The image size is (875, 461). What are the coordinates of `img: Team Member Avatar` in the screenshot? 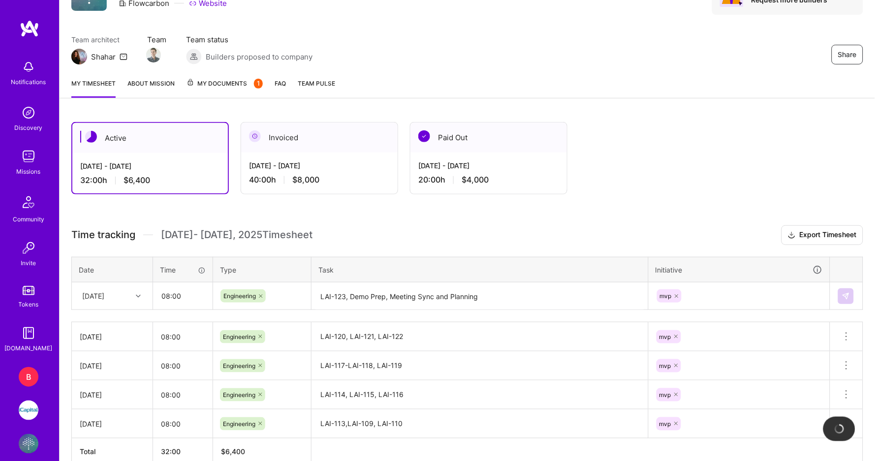 It's located at (154, 55).